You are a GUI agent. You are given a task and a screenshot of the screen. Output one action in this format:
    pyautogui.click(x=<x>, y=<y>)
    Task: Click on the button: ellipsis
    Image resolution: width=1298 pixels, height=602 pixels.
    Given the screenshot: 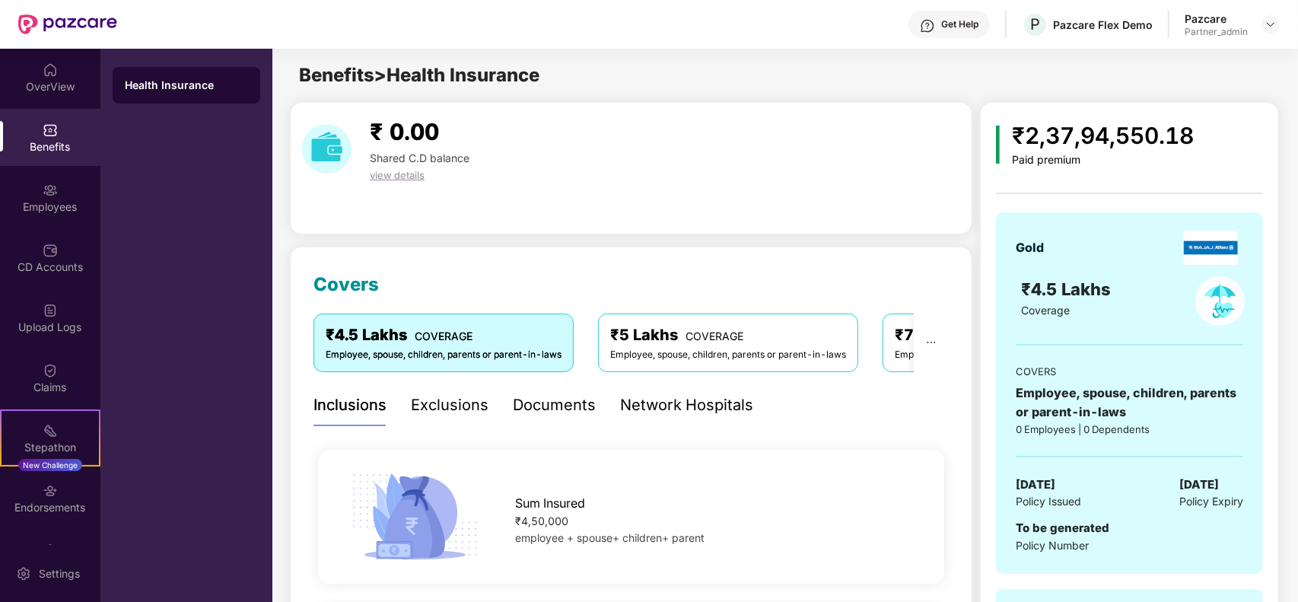 What is the action you would take?
    pyautogui.click(x=931, y=342)
    